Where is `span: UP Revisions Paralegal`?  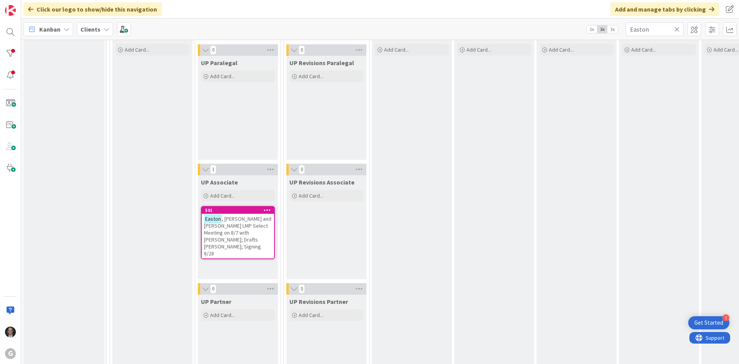 span: UP Revisions Paralegal is located at coordinates (322, 63).